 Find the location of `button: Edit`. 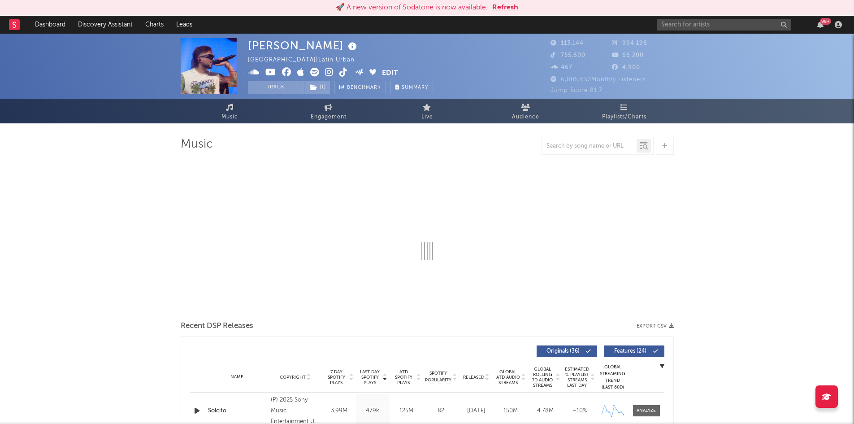

button: Edit is located at coordinates (390, 73).